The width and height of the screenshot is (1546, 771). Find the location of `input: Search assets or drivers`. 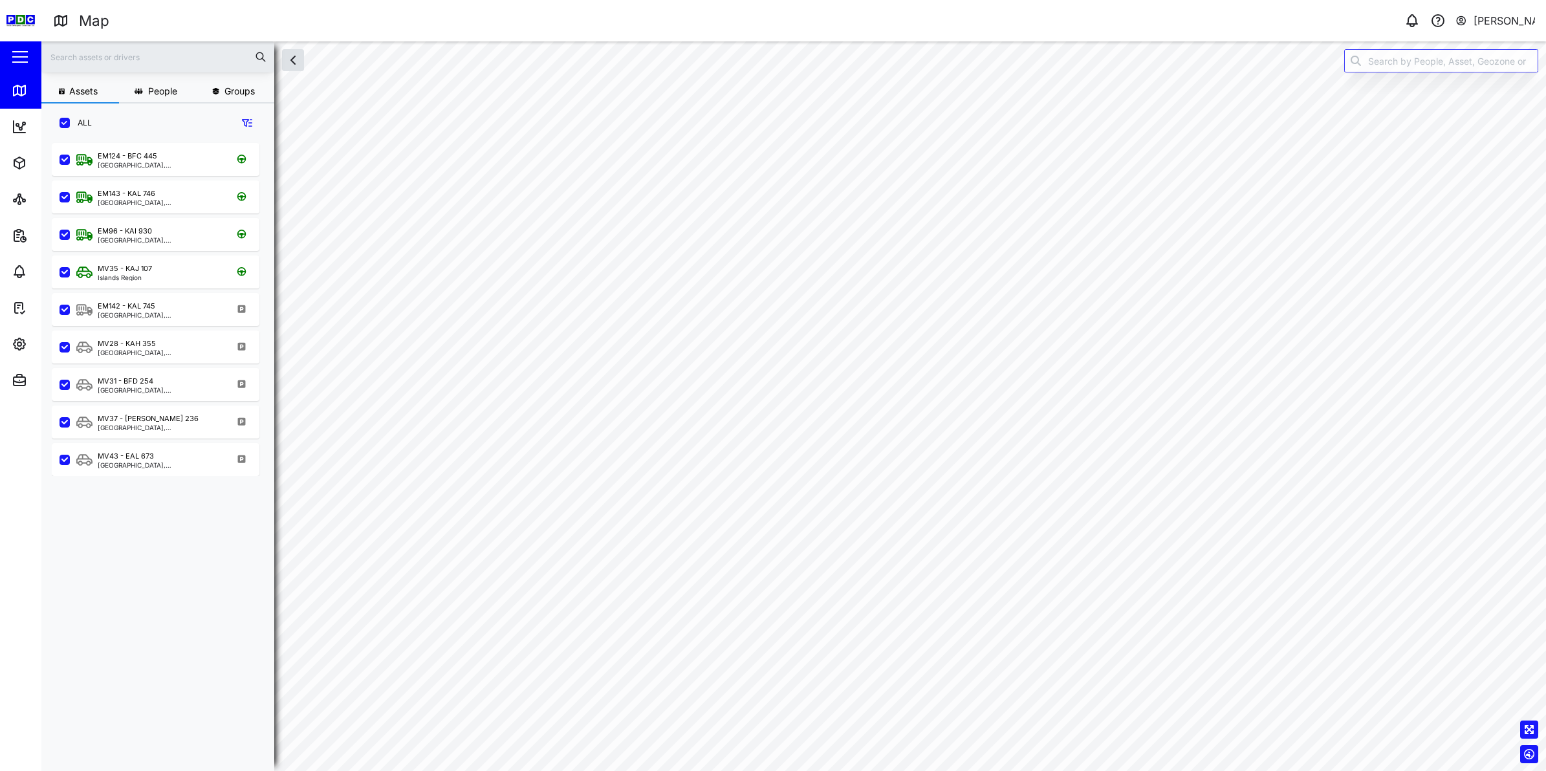

input: Search assets or drivers is located at coordinates (158, 57).